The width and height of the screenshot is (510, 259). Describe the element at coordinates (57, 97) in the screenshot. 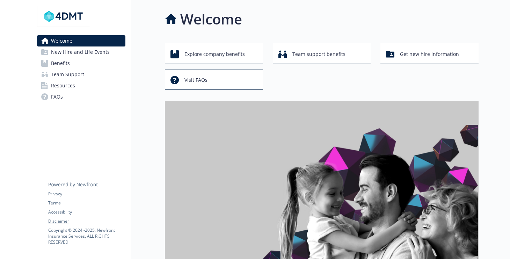

I see `span: FAQs` at that location.